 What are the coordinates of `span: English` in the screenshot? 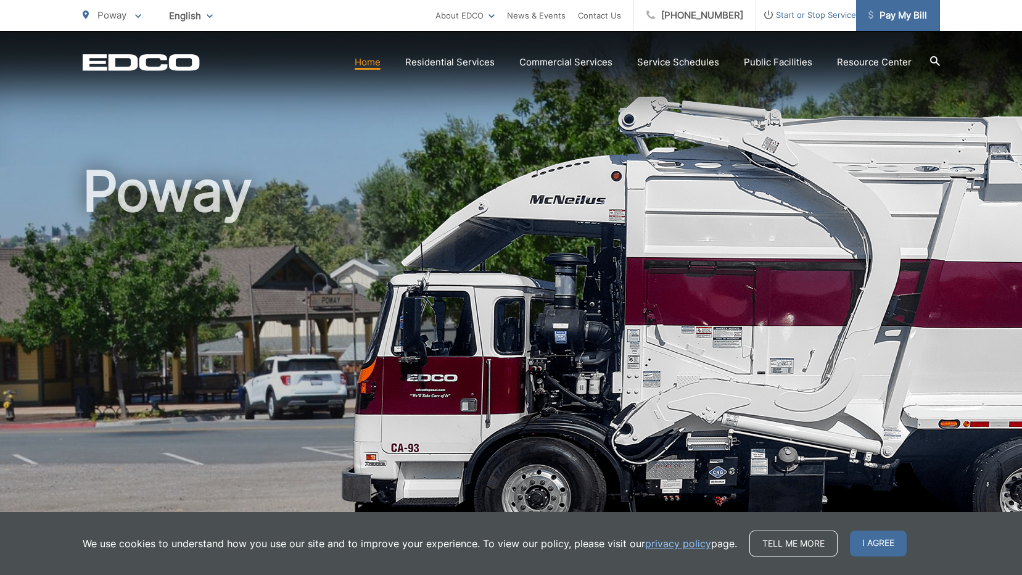 It's located at (191, 15).